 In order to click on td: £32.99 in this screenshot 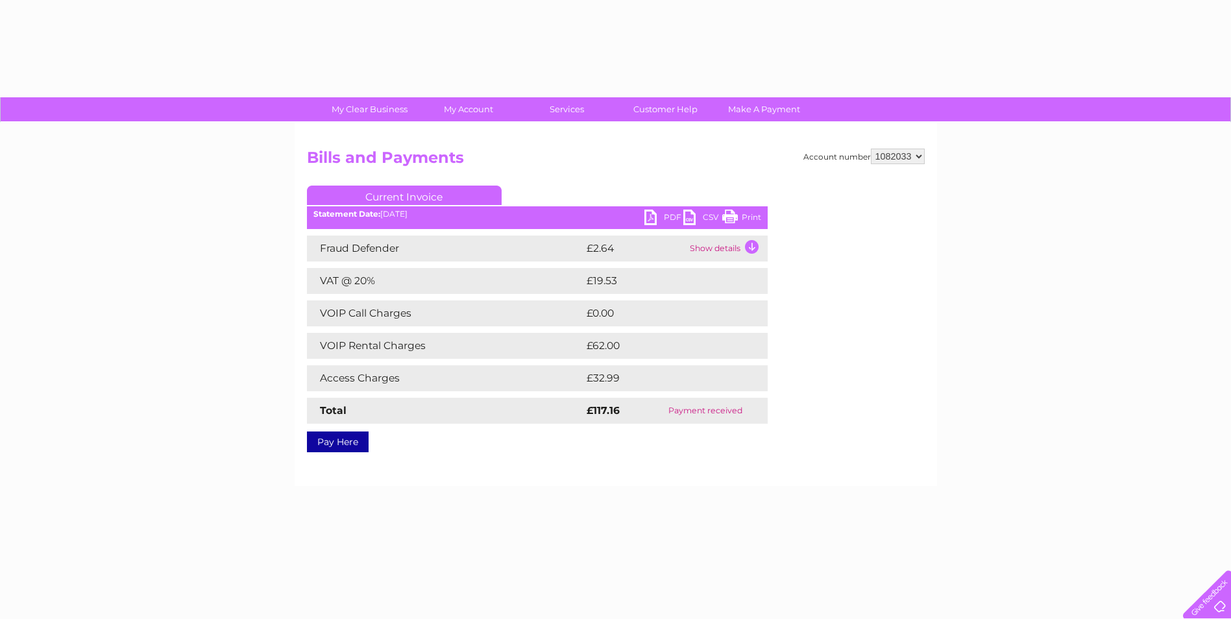, I will do `click(663, 378)`.